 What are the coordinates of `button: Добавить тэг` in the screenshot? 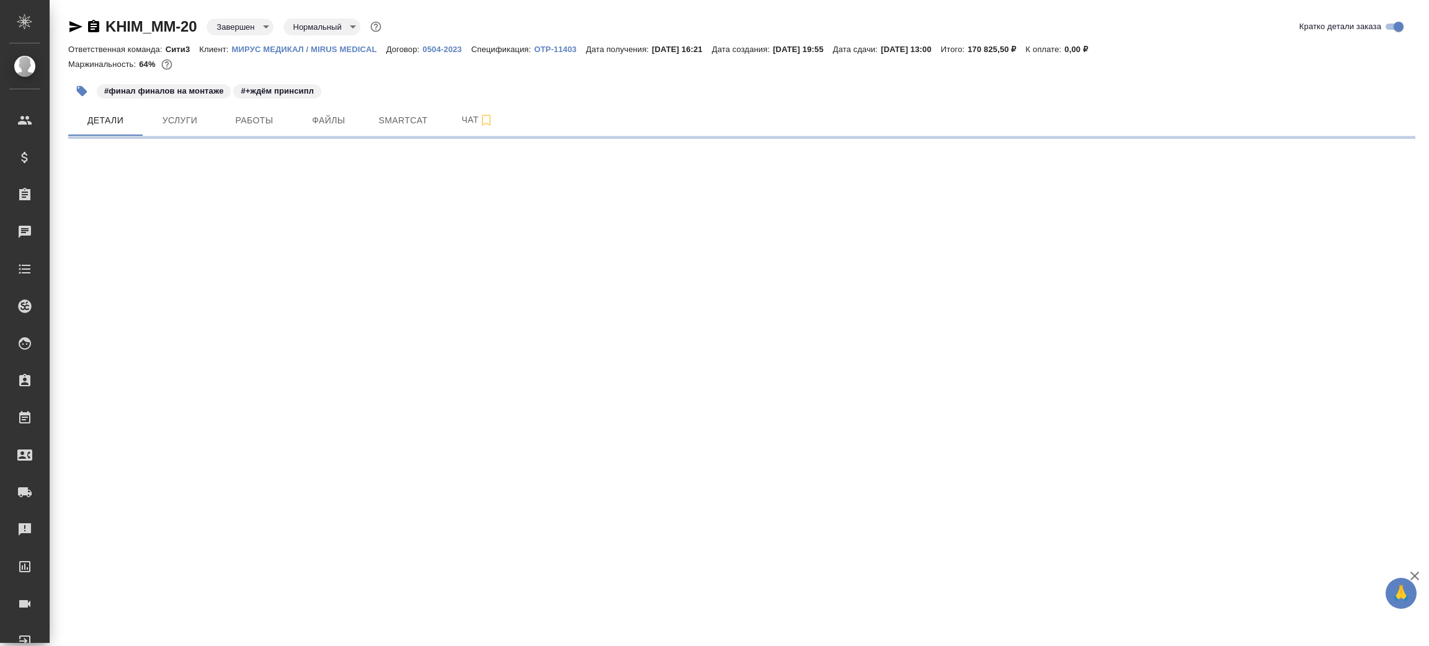 It's located at (82, 91).